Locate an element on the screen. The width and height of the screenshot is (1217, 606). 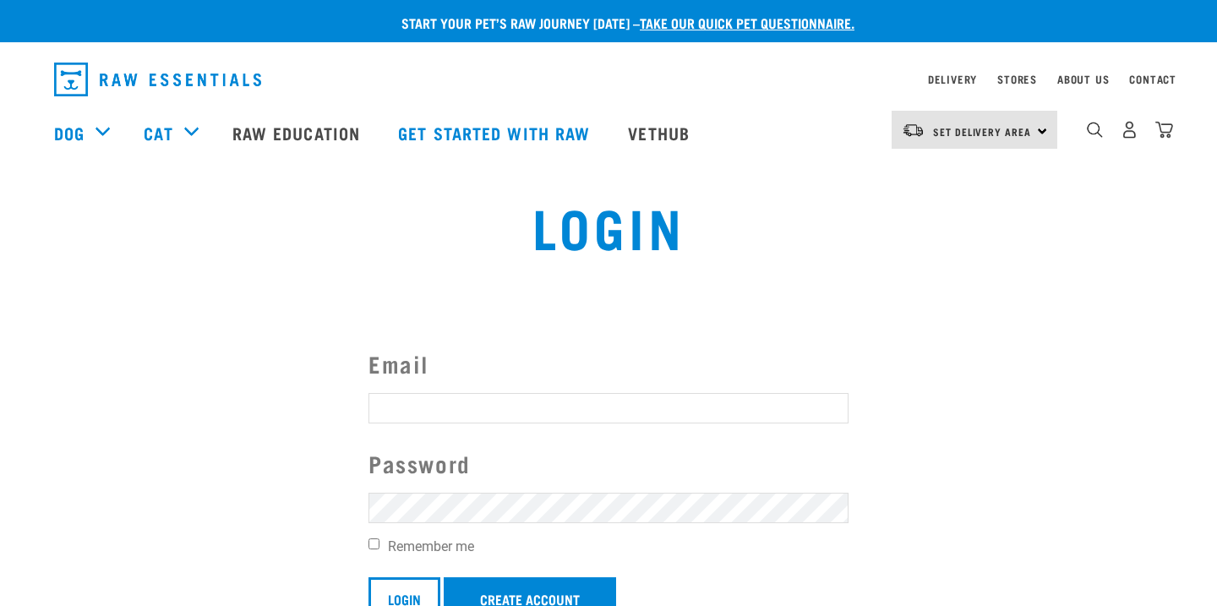
img: home-icon-1@2x.png is located at coordinates (1095, 129).